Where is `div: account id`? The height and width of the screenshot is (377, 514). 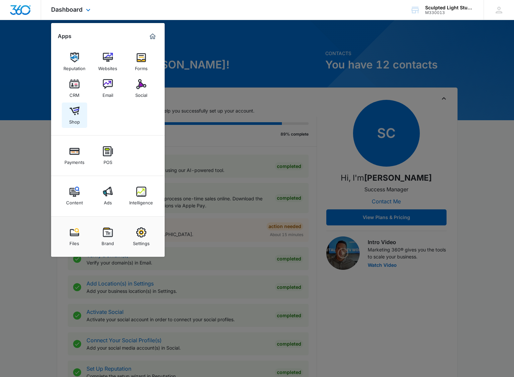
div: account id is located at coordinates (449, 13).